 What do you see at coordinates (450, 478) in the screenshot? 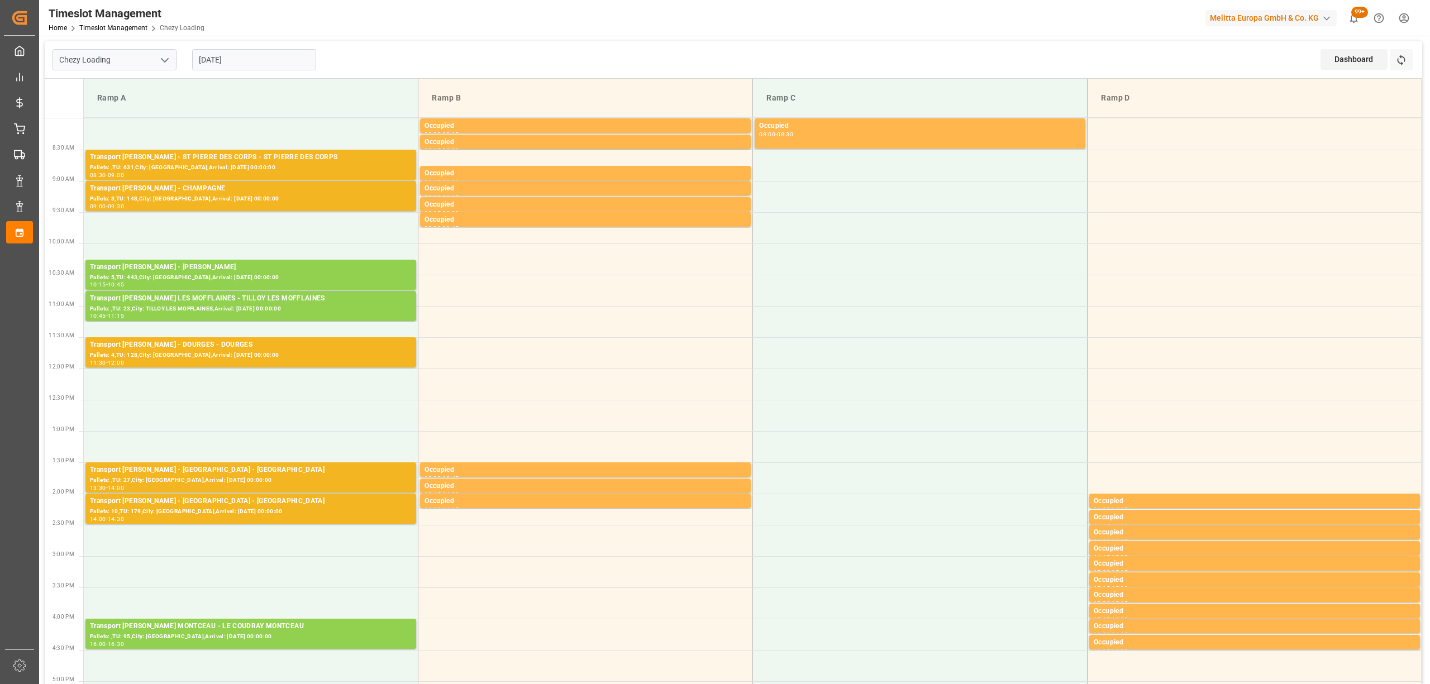
I see `div: 13:45` at bounding box center [450, 478].